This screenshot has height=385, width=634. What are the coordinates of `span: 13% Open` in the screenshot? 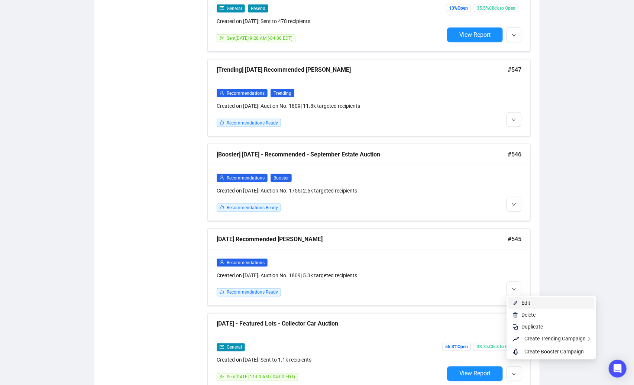 It's located at (459, 8).